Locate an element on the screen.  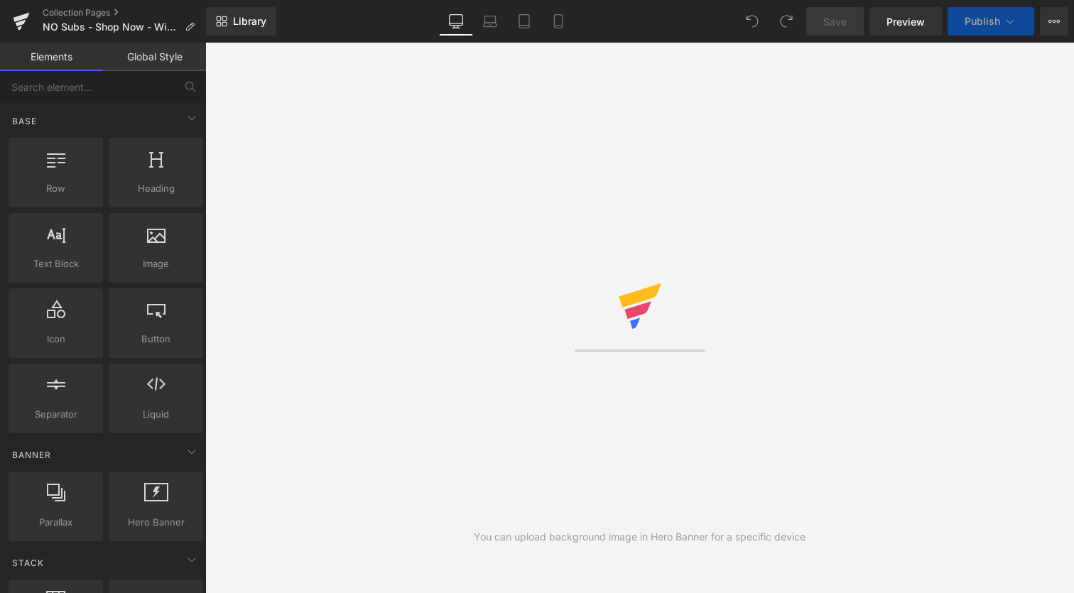
span: Text Block is located at coordinates (55, 264).